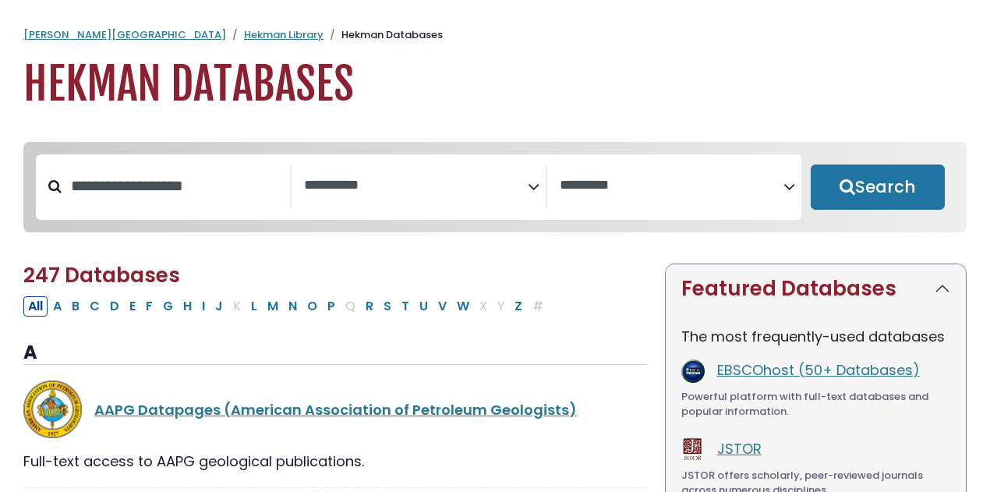 Image resolution: width=990 pixels, height=492 pixels. Describe the element at coordinates (115, 306) in the screenshot. I see `button: Filter Results D` at that location.